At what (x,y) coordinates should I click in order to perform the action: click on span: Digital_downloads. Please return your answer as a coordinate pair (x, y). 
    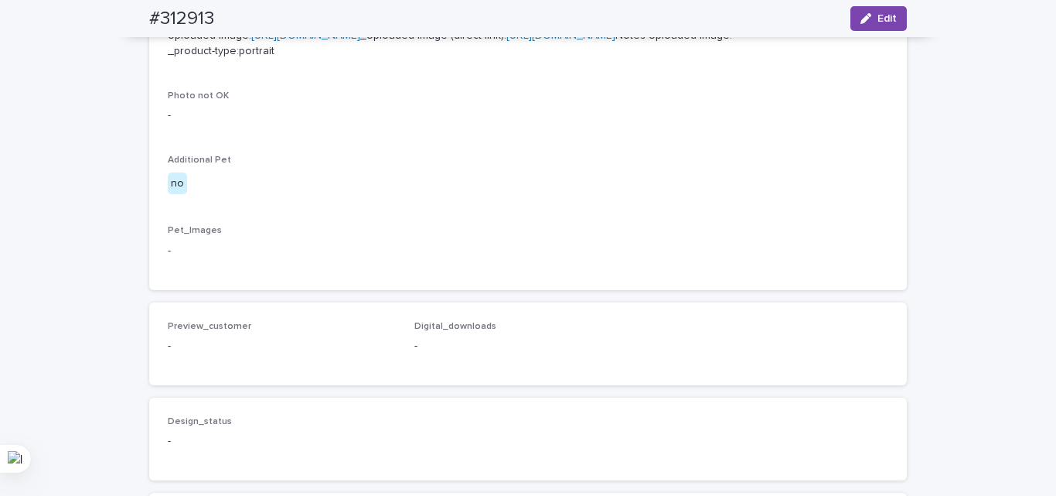
    Looking at the image, I should click on (456, 326).